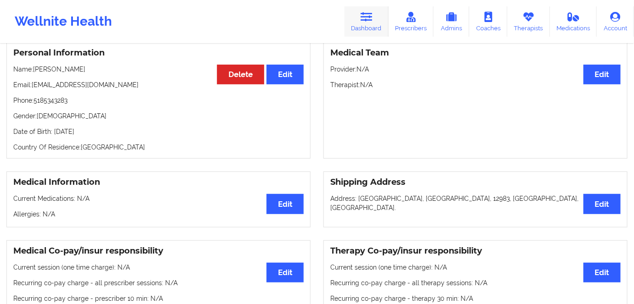  Describe the element at coordinates (616, 22) in the screenshot. I see `a: Account` at that location.